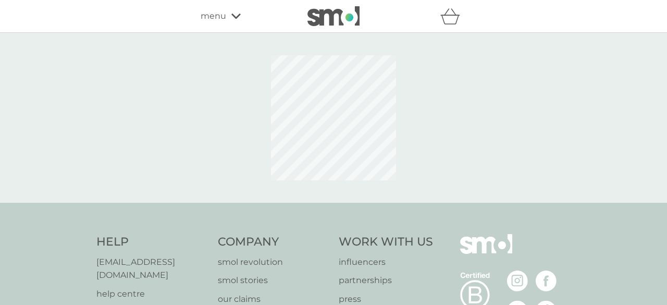  I want to click on p: smol stories, so click(273, 280).